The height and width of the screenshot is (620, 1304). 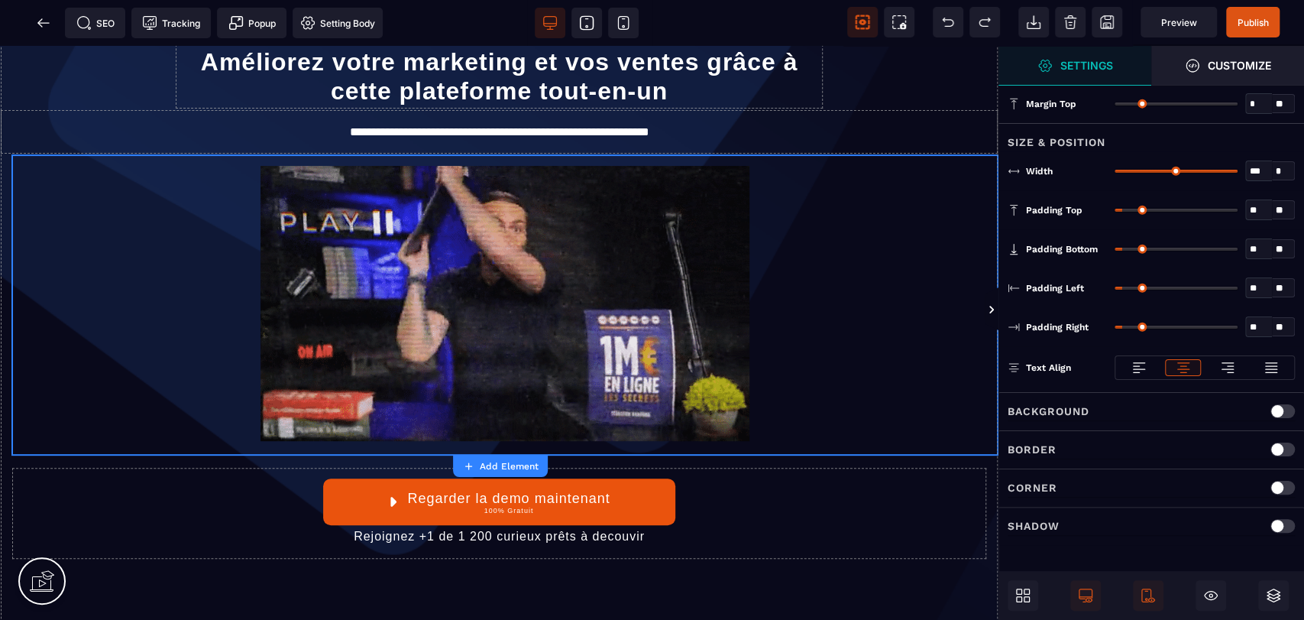 What do you see at coordinates (1239, 65) in the screenshot?
I see `strong: Customize` at bounding box center [1239, 65].